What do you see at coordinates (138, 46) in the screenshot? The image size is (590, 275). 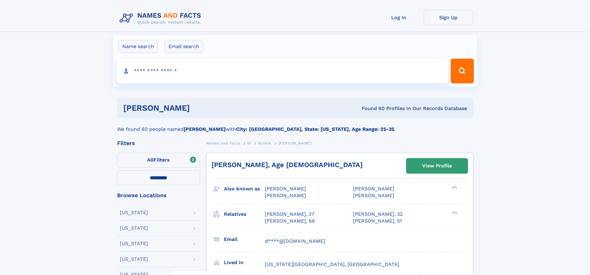 I see `label: Name search` at bounding box center [138, 46].